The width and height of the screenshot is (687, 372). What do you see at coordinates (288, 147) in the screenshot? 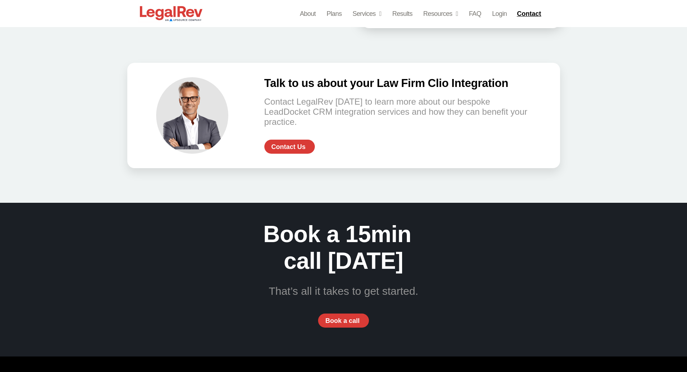
I see `span: Contact Us` at bounding box center [288, 147].